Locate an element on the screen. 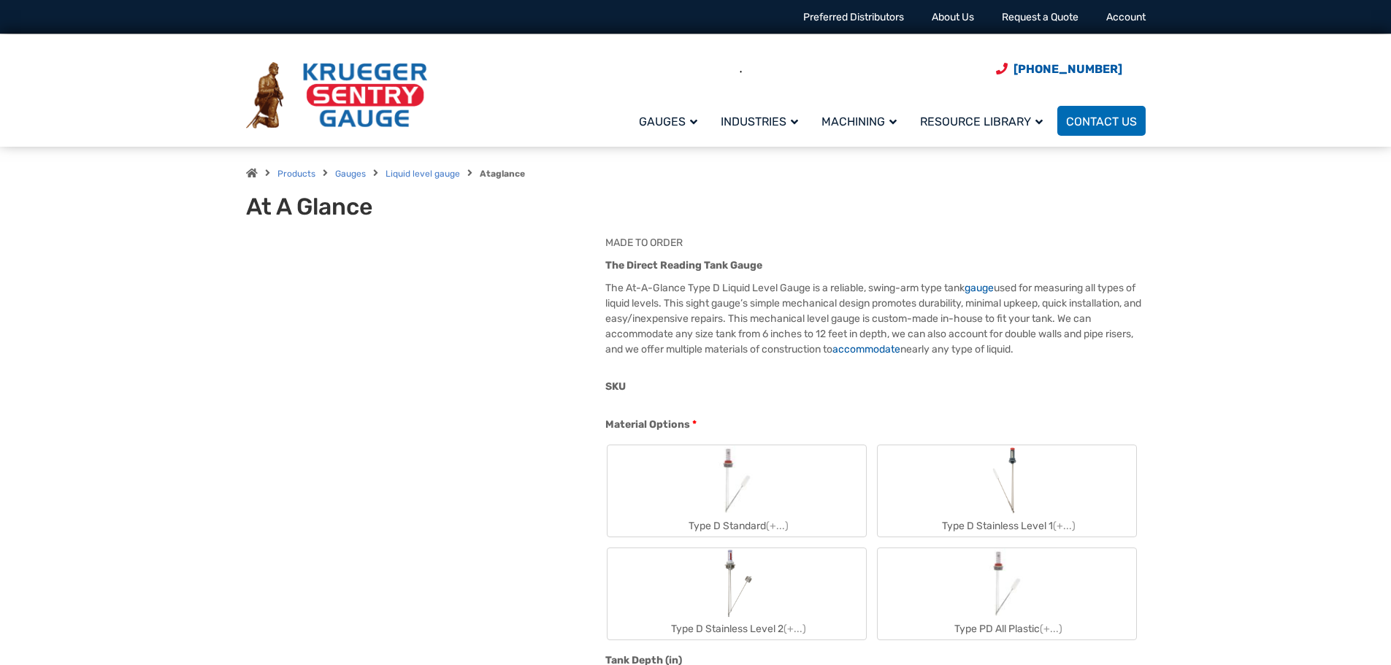 The height and width of the screenshot is (665, 1391). span: Material Options is located at coordinates (648, 424).